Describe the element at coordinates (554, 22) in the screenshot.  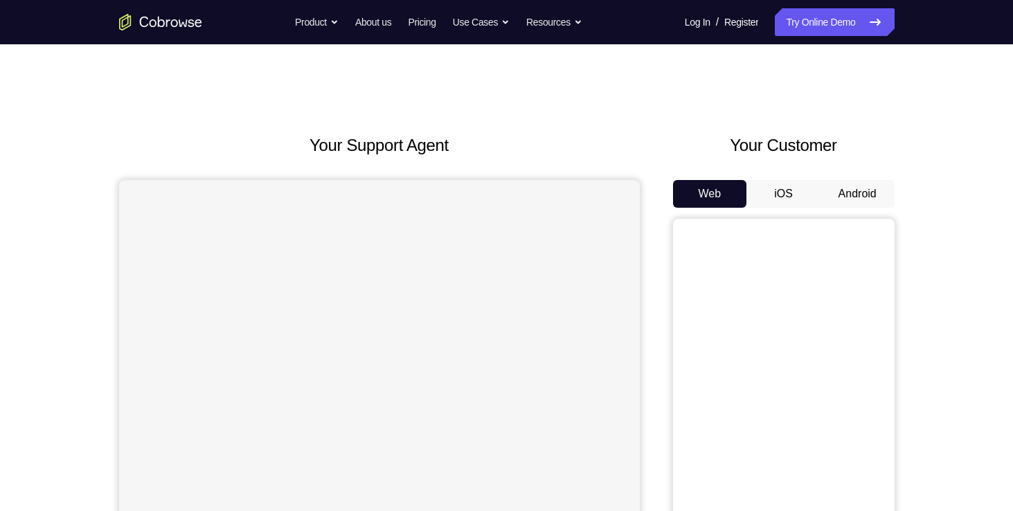
I see `button: Resources` at that location.